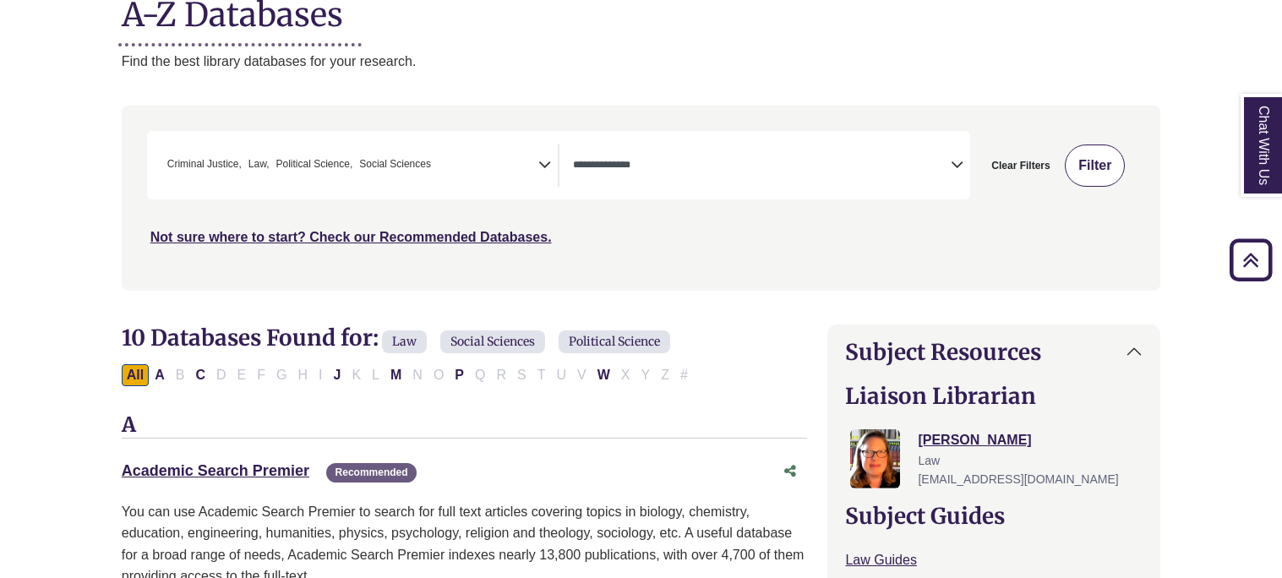 This screenshot has width=1282, height=578. What do you see at coordinates (371, 472) in the screenshot?
I see `span: Recommended` at bounding box center [371, 472].